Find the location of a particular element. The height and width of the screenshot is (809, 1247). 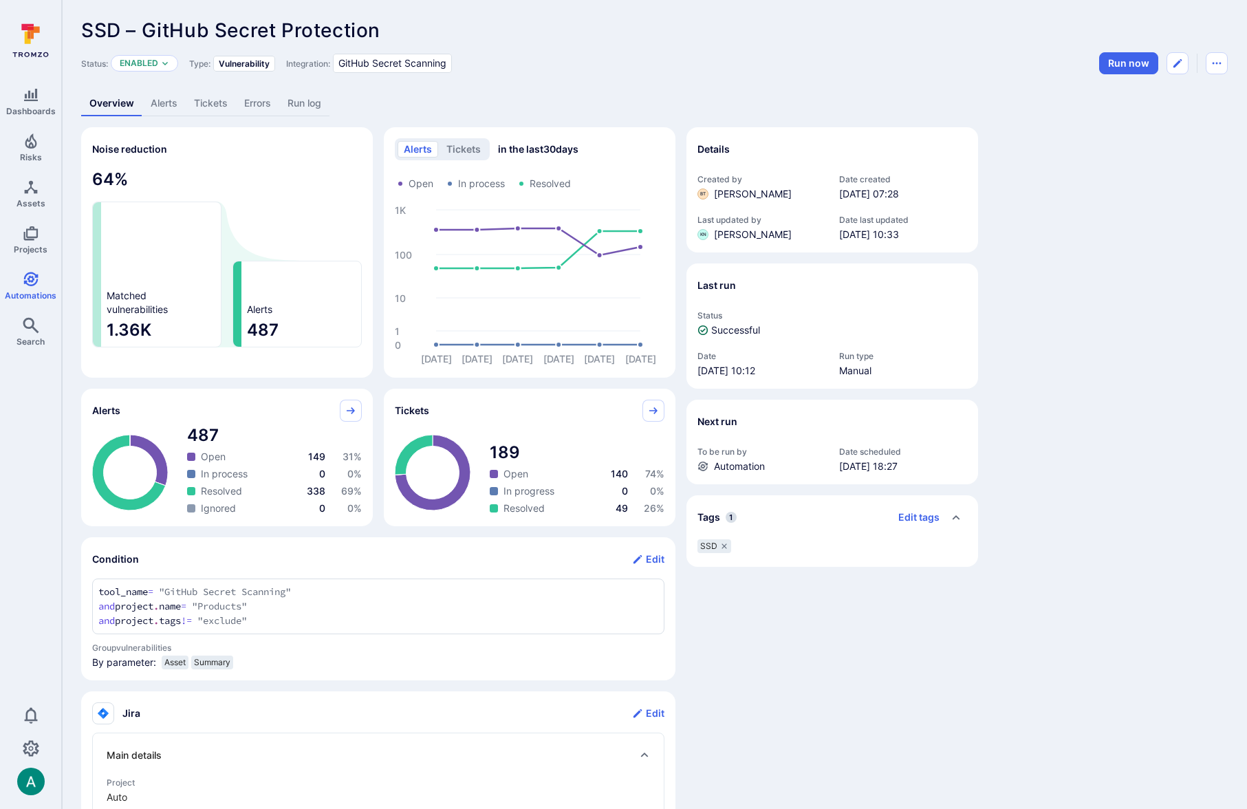

span: Type: is located at coordinates (199, 63).